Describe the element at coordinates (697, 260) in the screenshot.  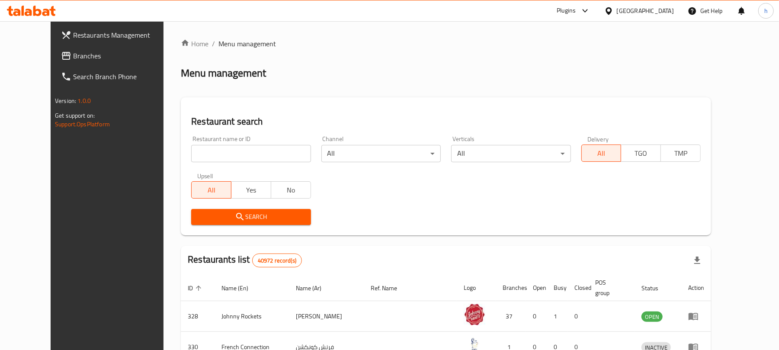
I see `div: Export file` at that location.